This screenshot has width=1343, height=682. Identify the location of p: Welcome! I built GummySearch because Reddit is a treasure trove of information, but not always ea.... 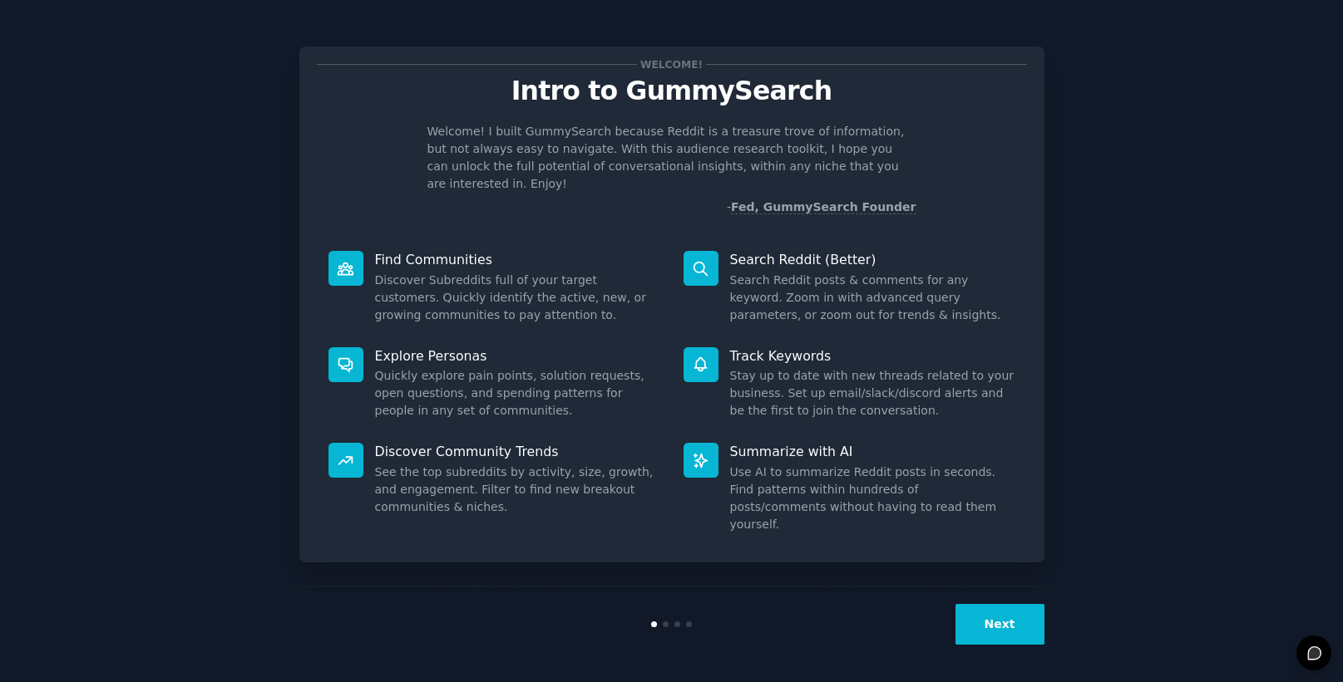
(672, 158).